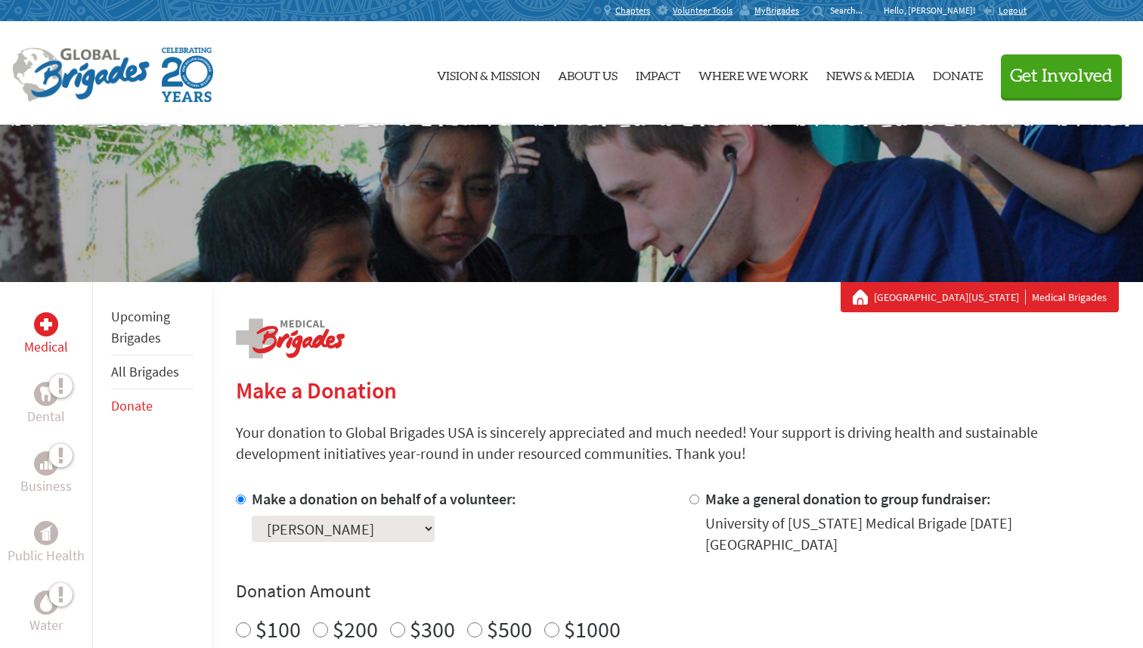 The height and width of the screenshot is (648, 1143). I want to click on img: Global Brigades Celebrating 20 Years, so click(187, 75).